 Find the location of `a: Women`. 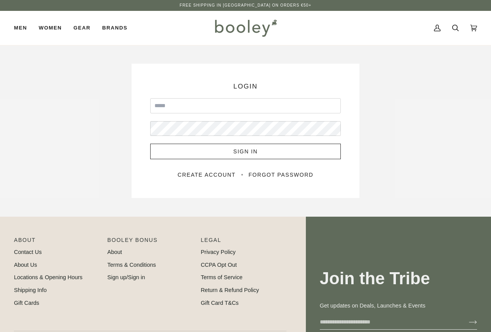

a: Women is located at coordinates (50, 28).